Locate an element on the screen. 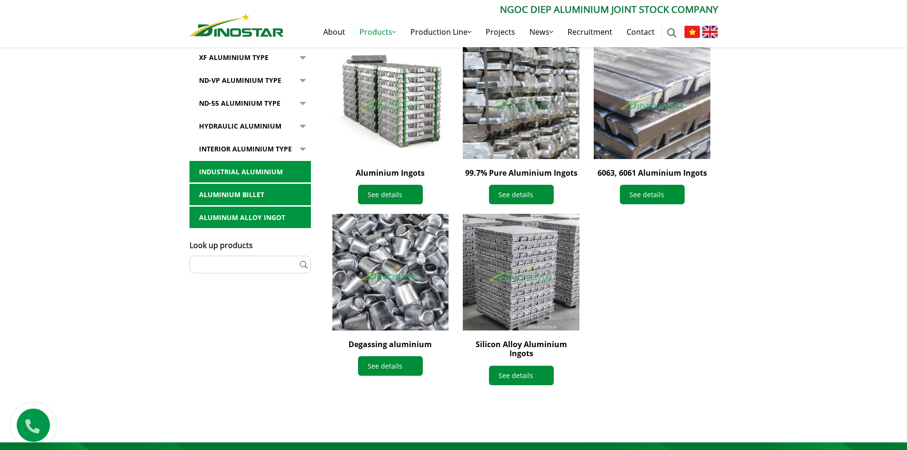 This screenshot has width=907, height=450. a: Industrial aluminium is located at coordinates (250, 172).